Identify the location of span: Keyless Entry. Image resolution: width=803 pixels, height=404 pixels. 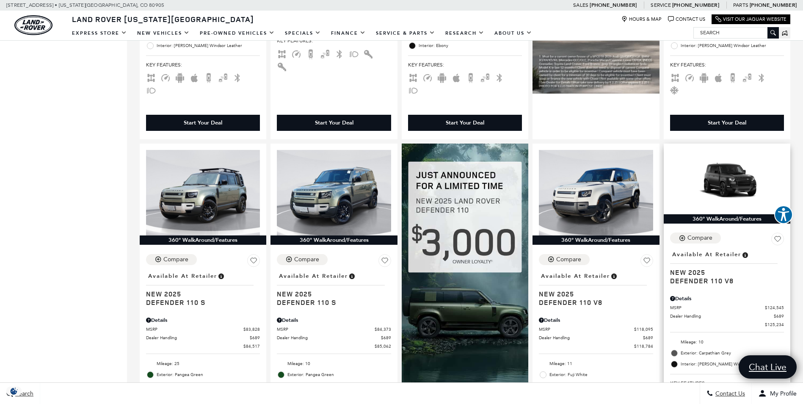
(282, 66).